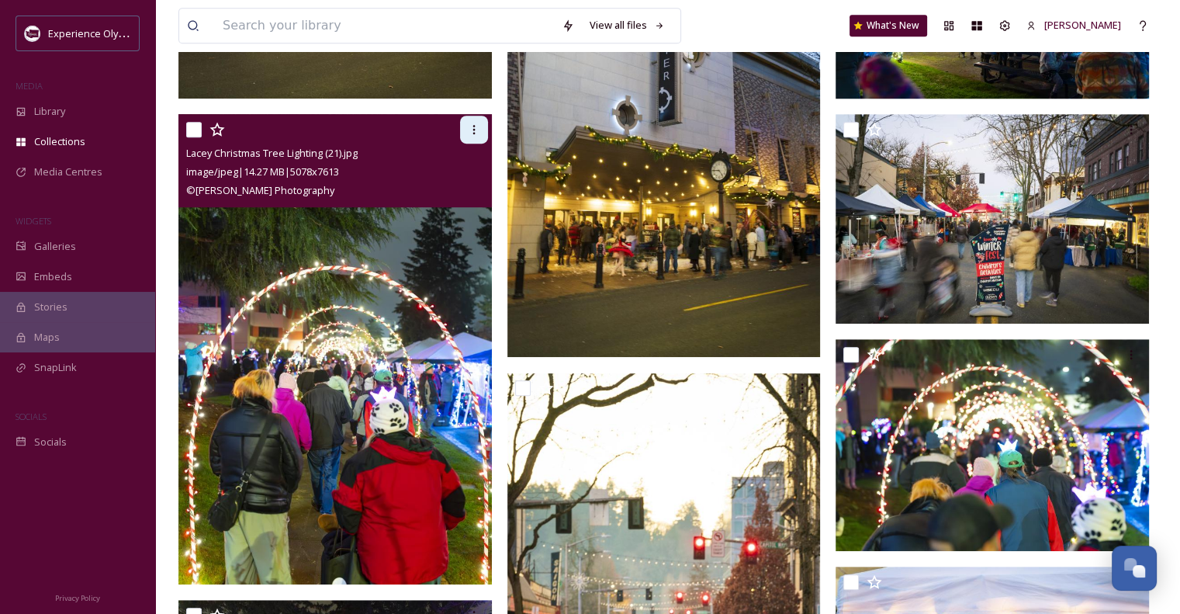  I want to click on img: 2024 WinterFest (27).jpg, so click(992, 219).